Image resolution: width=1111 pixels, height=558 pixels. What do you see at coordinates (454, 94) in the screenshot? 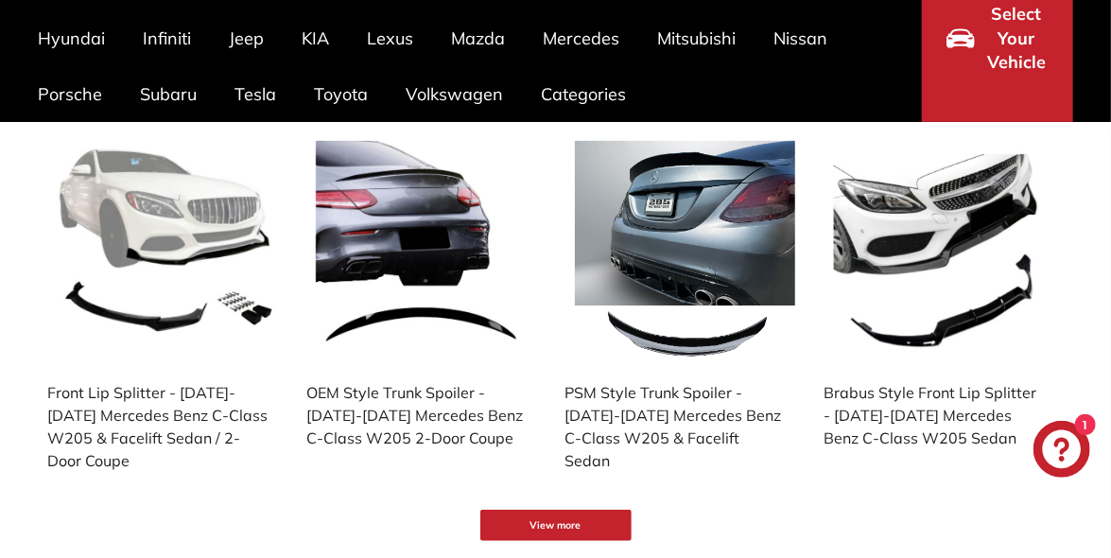
I see `a: Volkswagen` at bounding box center [454, 94].